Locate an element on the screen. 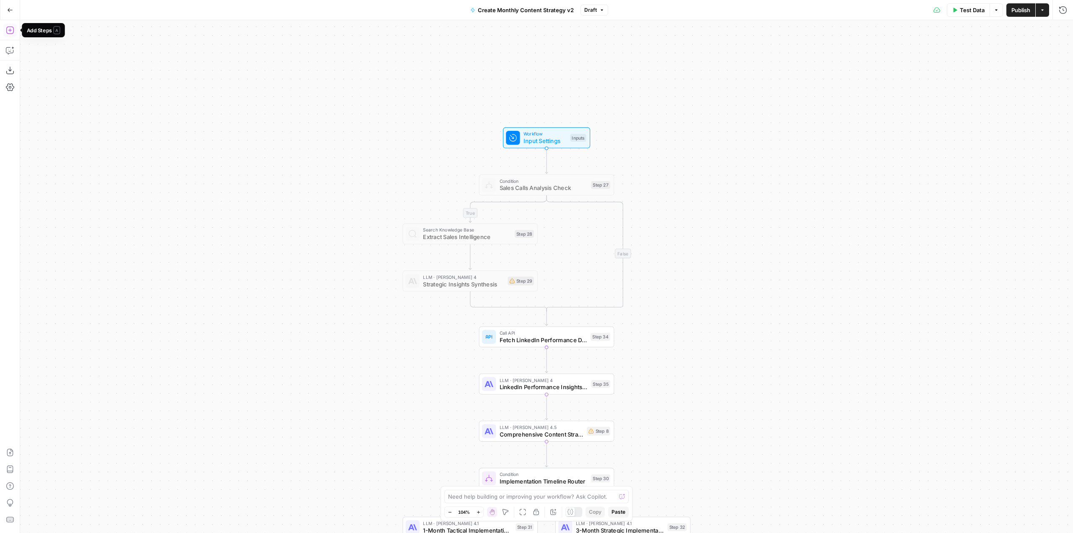 The width and height of the screenshot is (1073, 533). button: Publish is located at coordinates (1021, 10).